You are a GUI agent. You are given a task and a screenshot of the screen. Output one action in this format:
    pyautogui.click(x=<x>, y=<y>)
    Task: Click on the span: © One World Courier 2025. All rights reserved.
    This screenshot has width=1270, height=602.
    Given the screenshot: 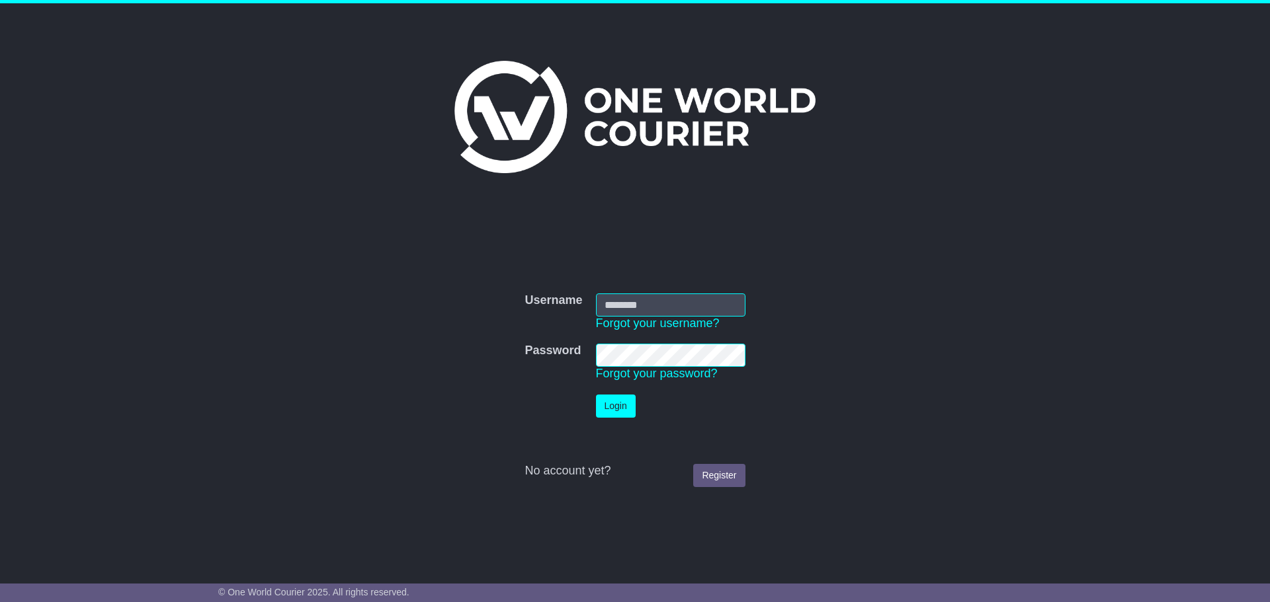 What is the action you would take?
    pyautogui.click(x=313, y=593)
    